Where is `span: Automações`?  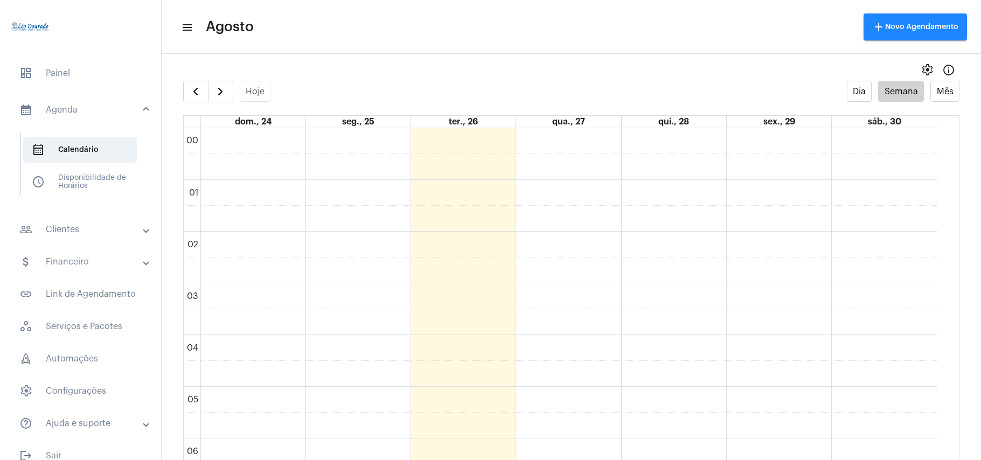 span: Automações is located at coordinates (80, 359).